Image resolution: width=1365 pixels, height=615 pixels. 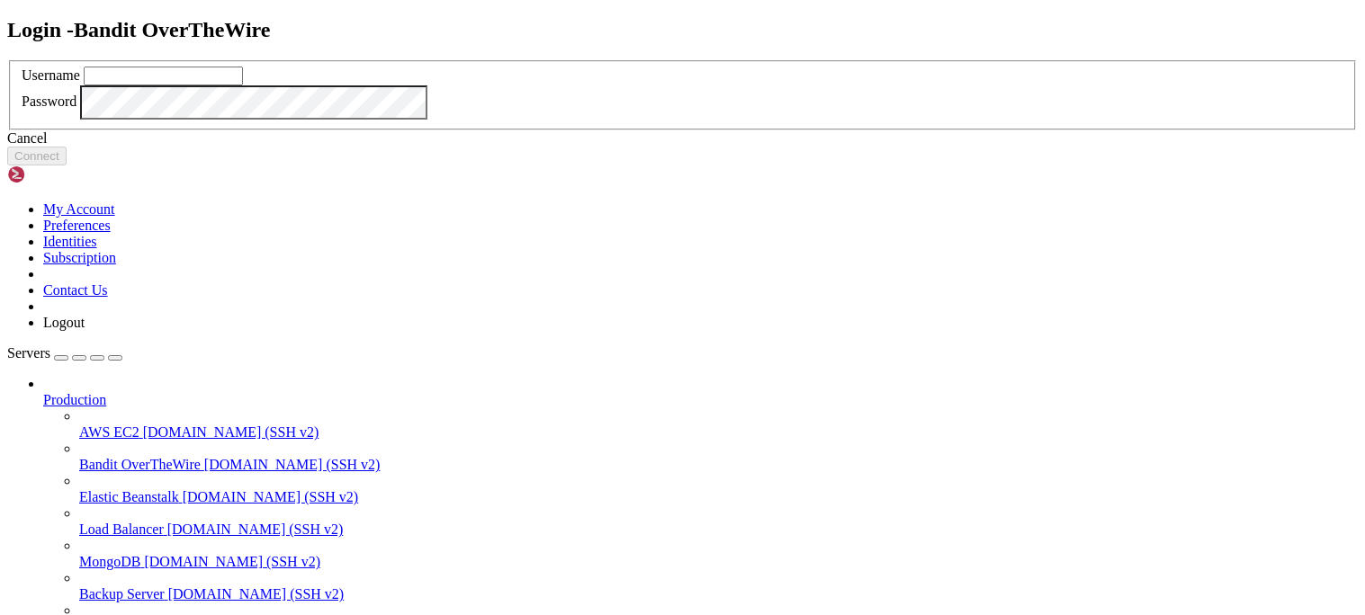 What do you see at coordinates (682, 139) in the screenshot?
I see `div: Cancel` at bounding box center [682, 139].